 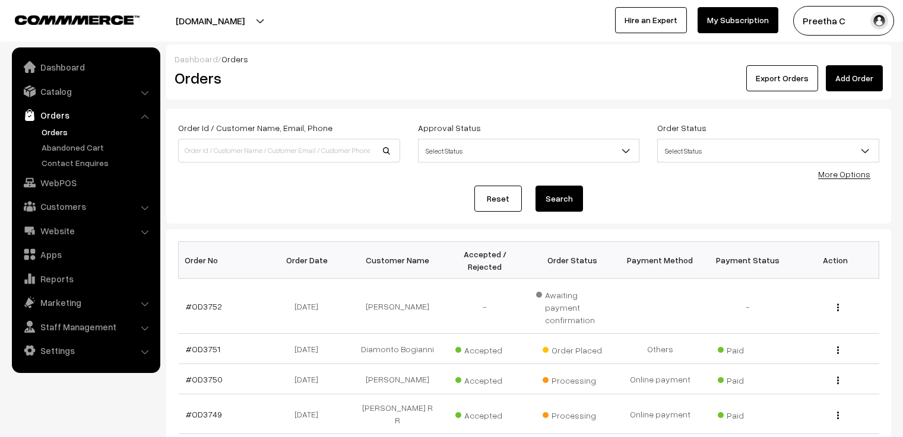 I want to click on img: user, so click(x=879, y=21).